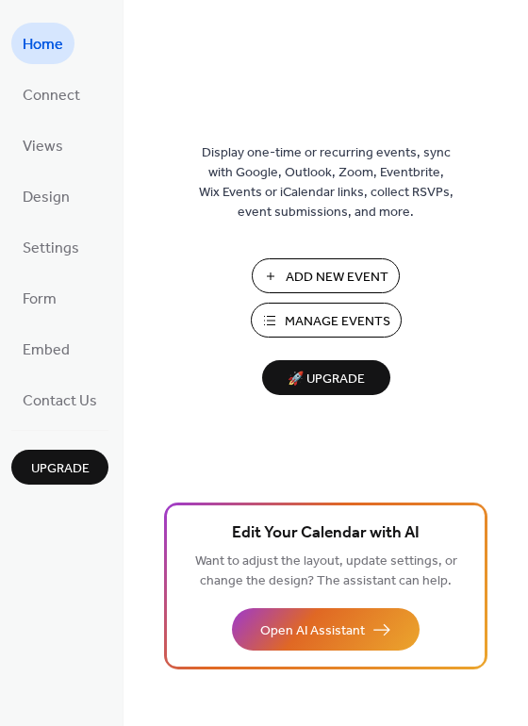 The image size is (528, 726). I want to click on a: Connect, so click(51, 94).